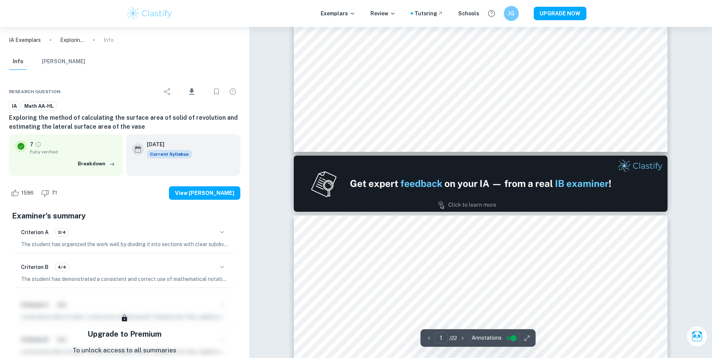 The width and height of the screenshot is (712, 358). I want to click on p: Info, so click(108, 40).